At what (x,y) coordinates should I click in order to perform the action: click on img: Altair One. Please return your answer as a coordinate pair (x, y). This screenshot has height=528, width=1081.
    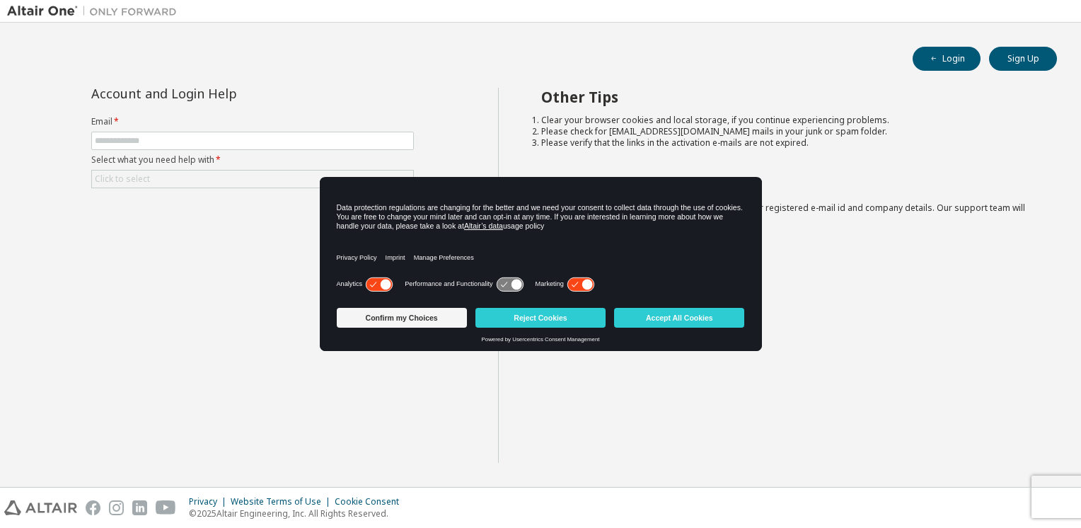
    Looking at the image, I should click on (96, 11).